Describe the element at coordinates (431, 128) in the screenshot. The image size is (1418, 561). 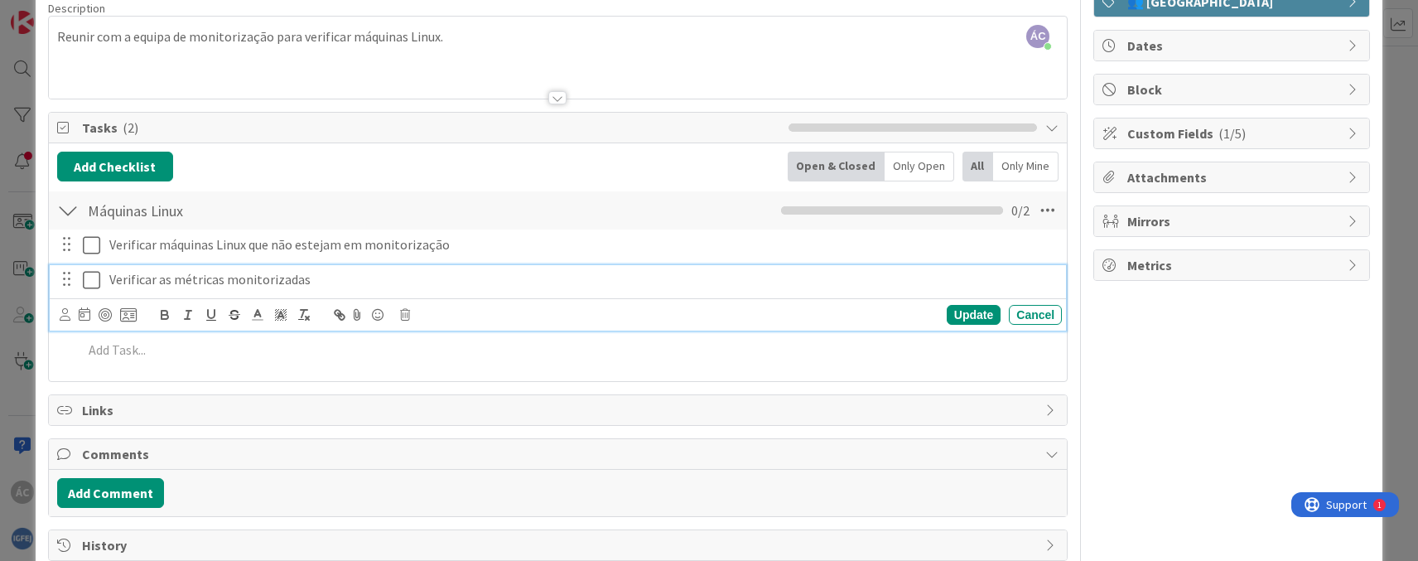
I see `span: Tasks` at that location.